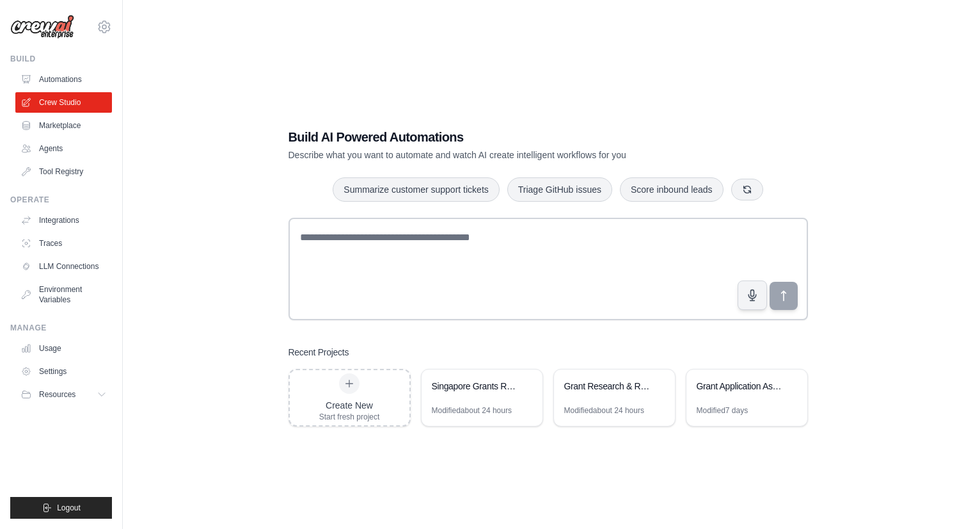 The height and width of the screenshot is (529, 973). What do you see at coordinates (61, 507) in the screenshot?
I see `button: Logout` at bounding box center [61, 507].